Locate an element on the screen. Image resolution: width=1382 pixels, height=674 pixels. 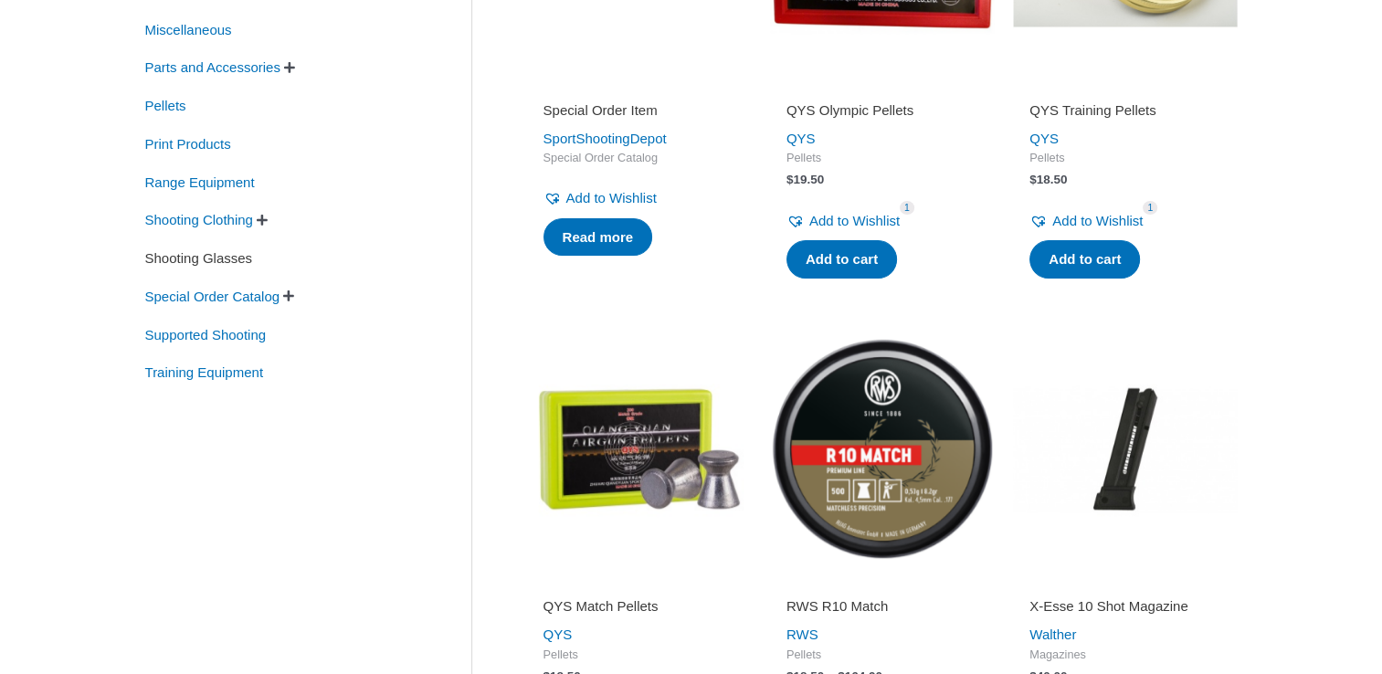
a: Parts and Accessories is located at coordinates (213, 66).